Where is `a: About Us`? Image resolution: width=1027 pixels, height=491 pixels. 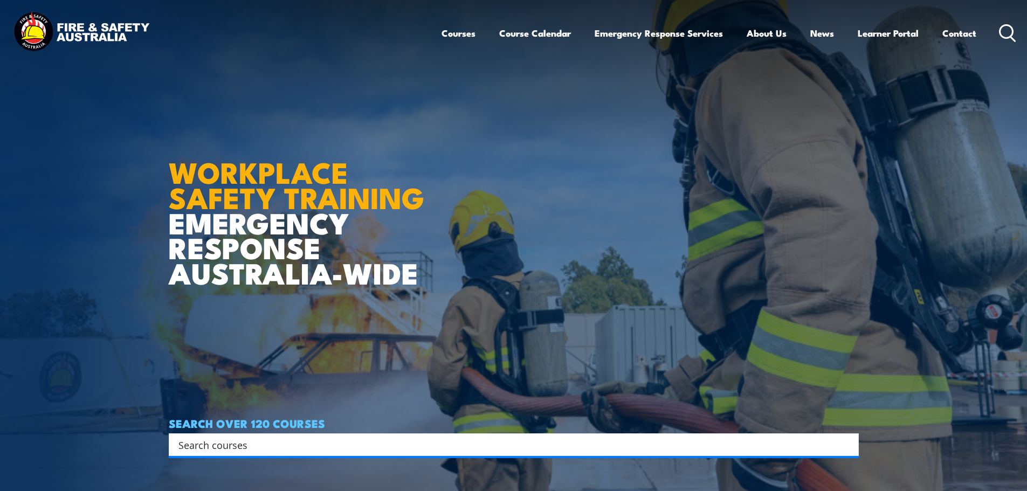
a: About Us is located at coordinates (767, 33).